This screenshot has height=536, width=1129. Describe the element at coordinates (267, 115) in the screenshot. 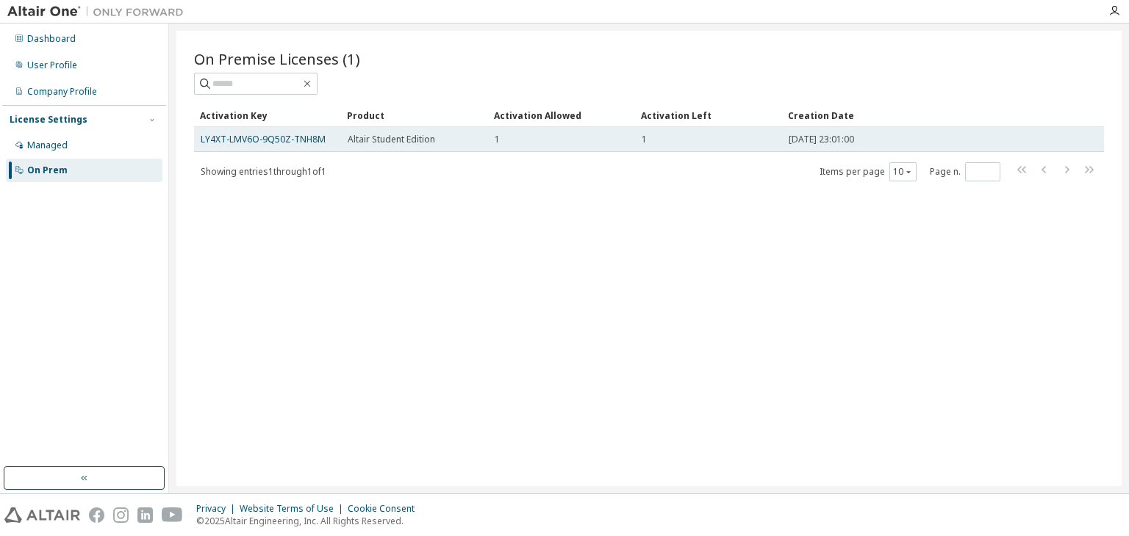

I see `div: Activation Key` at that location.